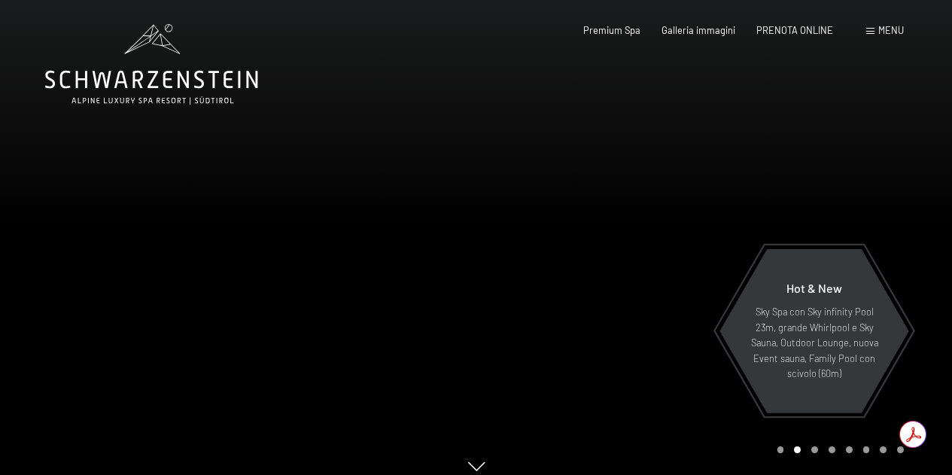  I want to click on div: Carousel Page 6, so click(867, 450).